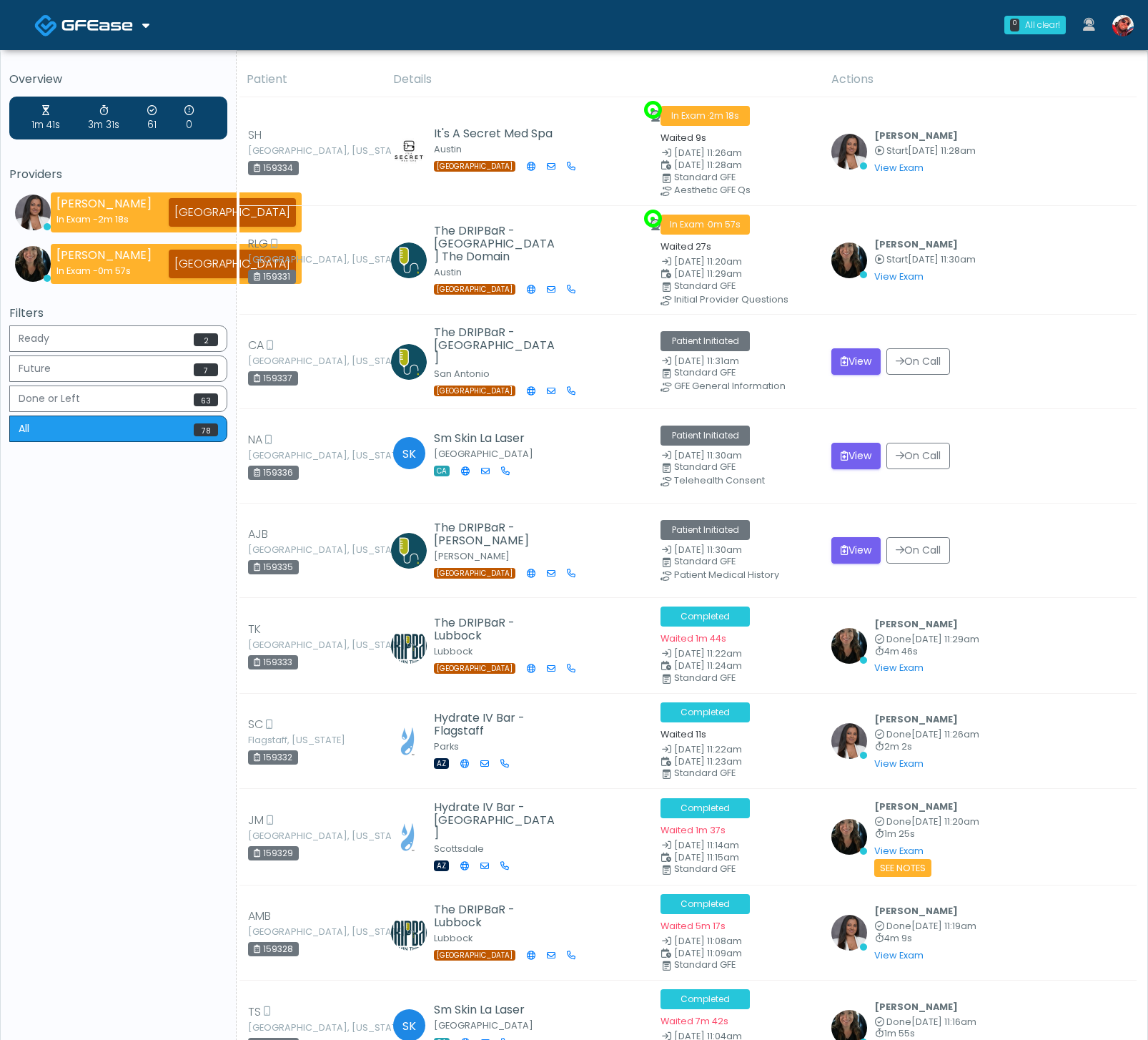 The image size is (1148, 1040). Describe the element at coordinates (693, 830) in the screenshot. I see `small: Waited 1m 37s` at that location.